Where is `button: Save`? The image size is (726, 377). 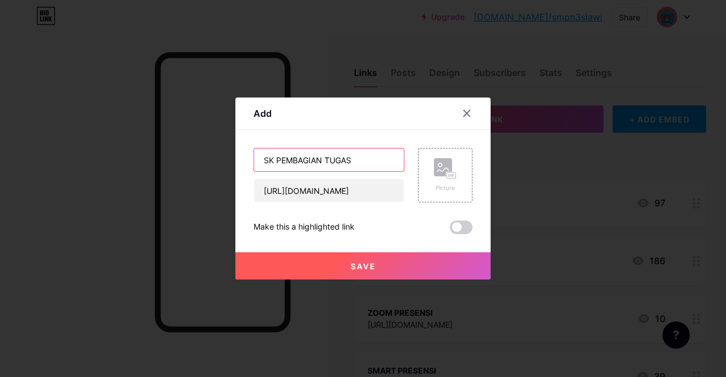 button: Save is located at coordinates (363, 266).